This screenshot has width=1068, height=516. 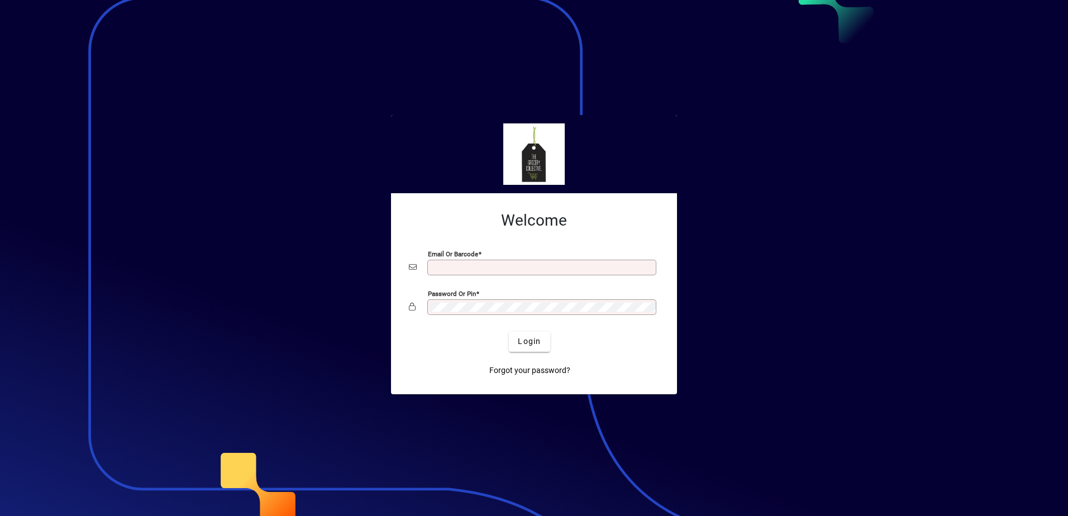 I want to click on span: Forgot your password?, so click(x=530, y=370).